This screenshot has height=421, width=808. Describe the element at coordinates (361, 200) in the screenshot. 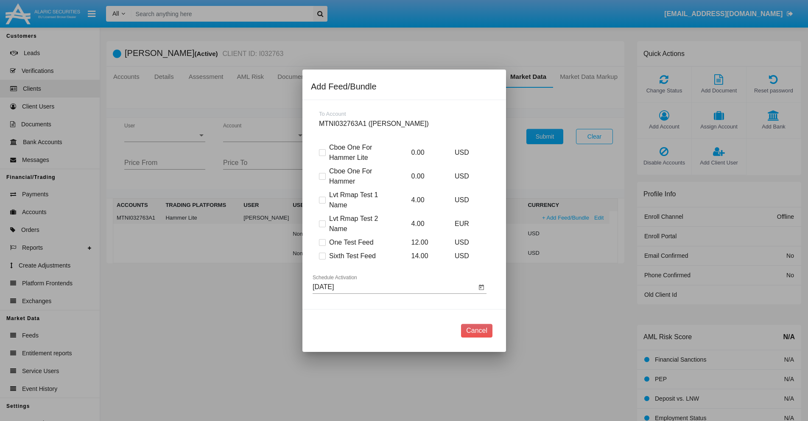

I see `span: Lvt Rmap Test 1 Name` at that location.